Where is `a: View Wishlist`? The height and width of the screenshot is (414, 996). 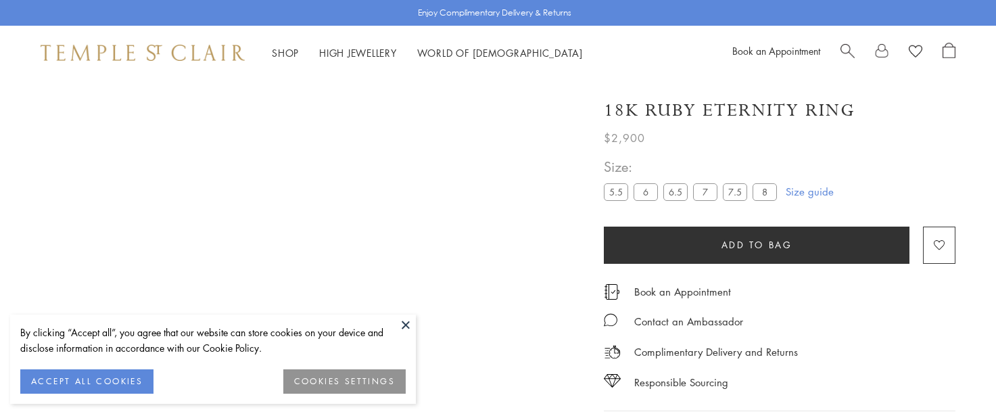
a: View Wishlist is located at coordinates (916, 53).